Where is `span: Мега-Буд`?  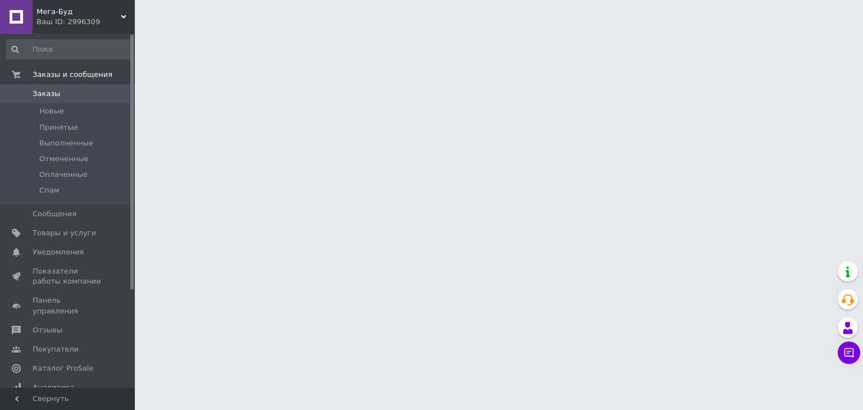 span: Мега-Буд is located at coordinates (79, 12).